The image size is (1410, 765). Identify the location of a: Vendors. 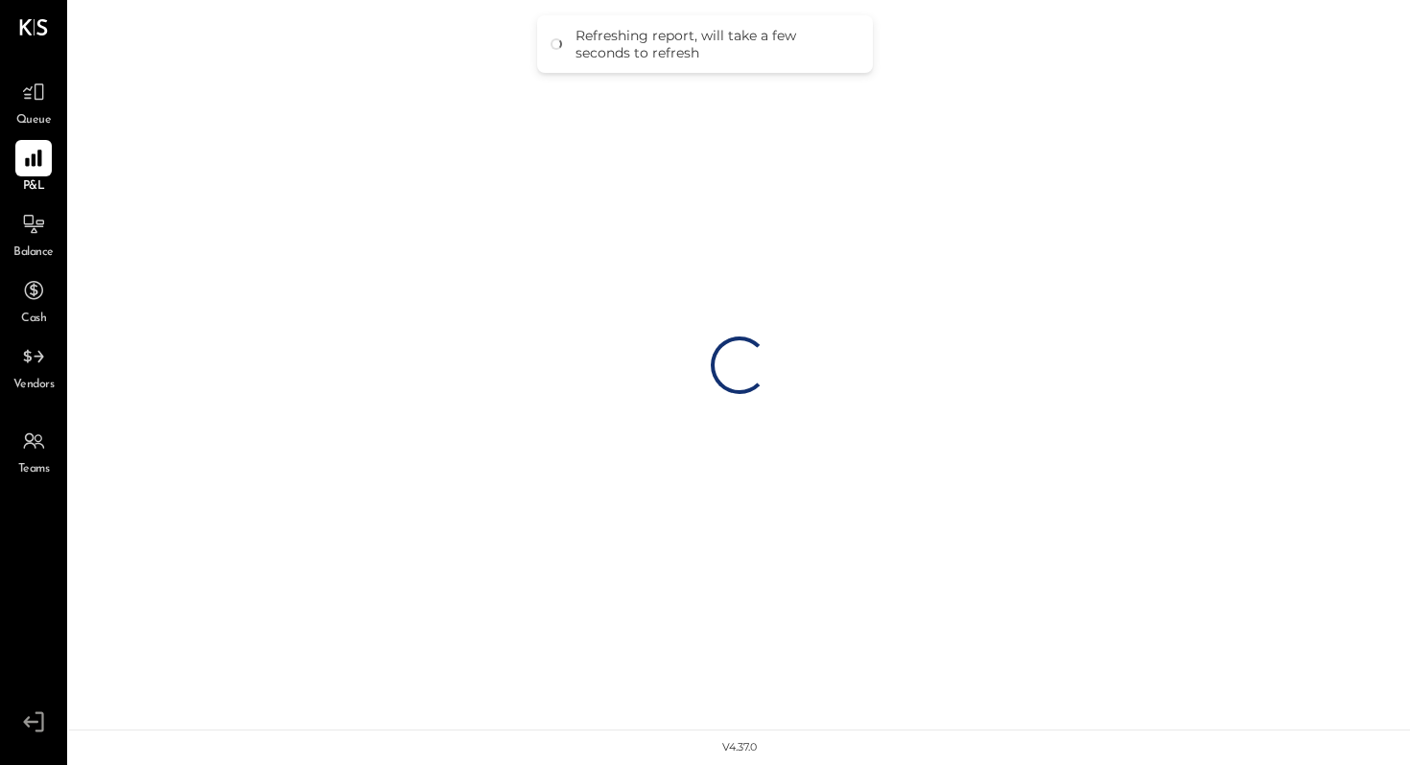
(34, 366).